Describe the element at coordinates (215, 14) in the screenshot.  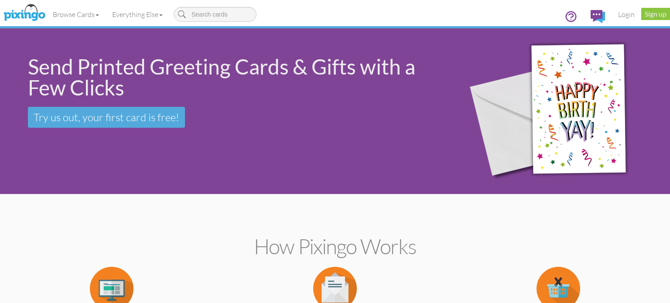
I see `input: Search cards` at that location.